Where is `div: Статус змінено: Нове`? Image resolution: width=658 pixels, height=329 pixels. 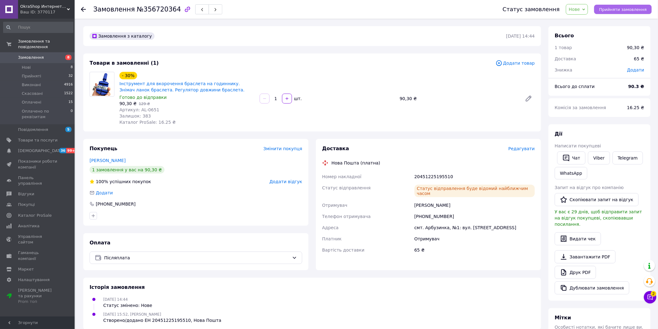
div: Статус змінено: Нове is located at coordinates (128, 305).